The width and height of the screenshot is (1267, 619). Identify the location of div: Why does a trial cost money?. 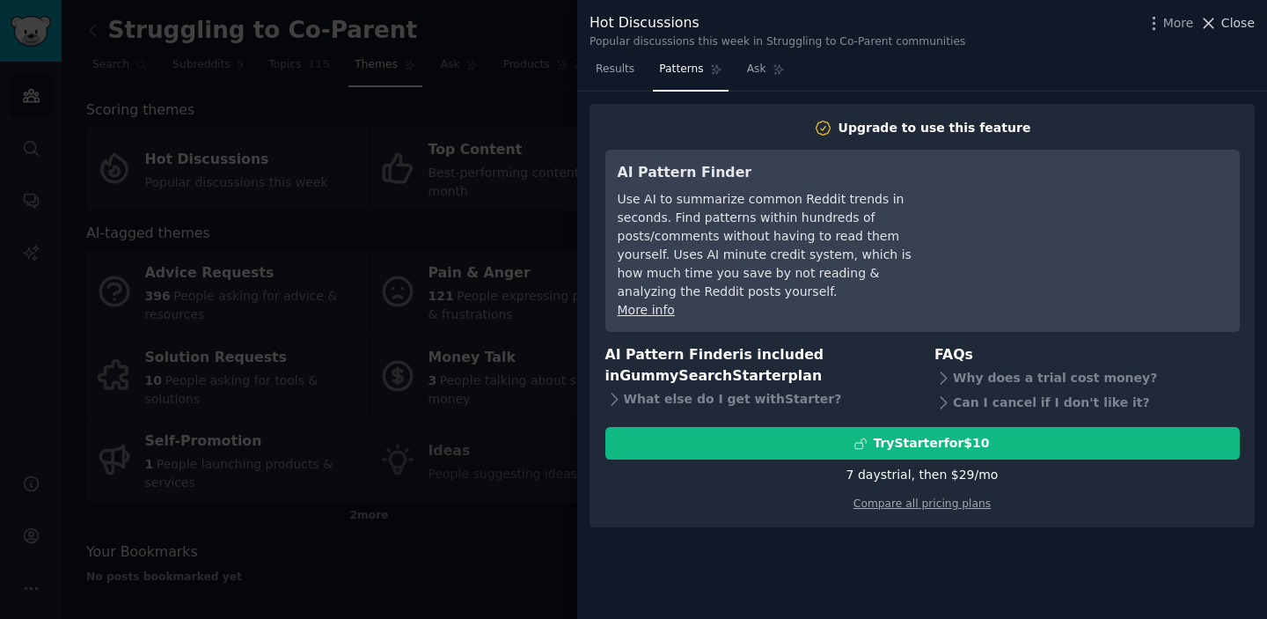
(1087, 377).